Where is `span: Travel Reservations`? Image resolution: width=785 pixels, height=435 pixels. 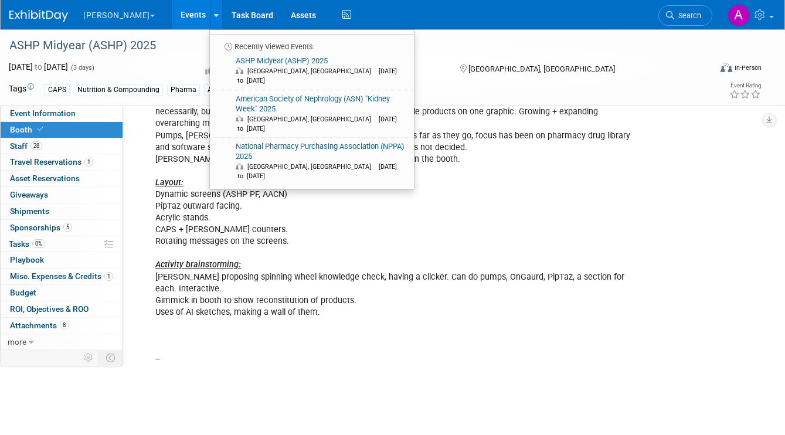 span: Travel Reservations is located at coordinates (52, 162).